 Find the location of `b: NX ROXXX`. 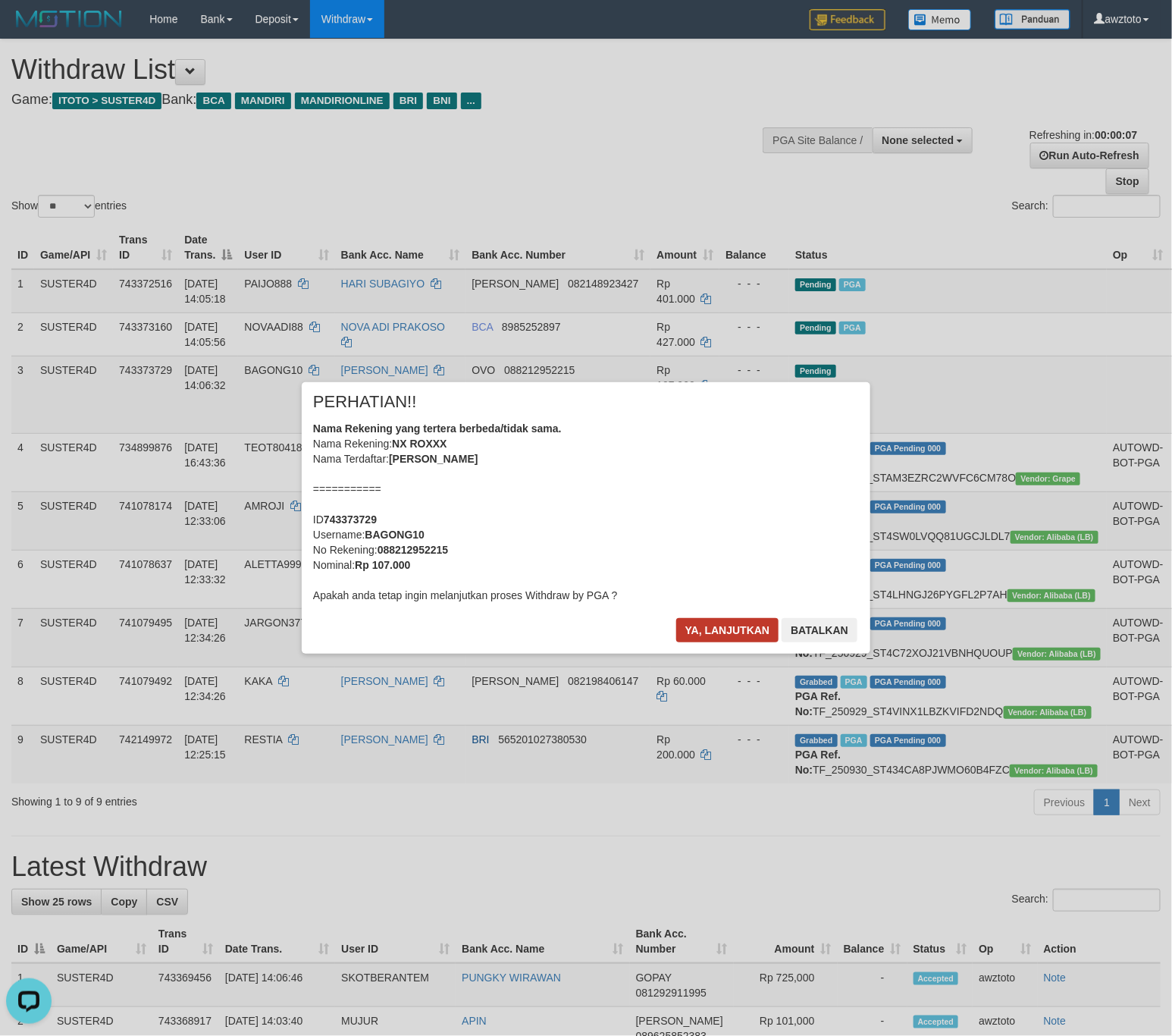

b: NX ROXXX is located at coordinates (420, 443).